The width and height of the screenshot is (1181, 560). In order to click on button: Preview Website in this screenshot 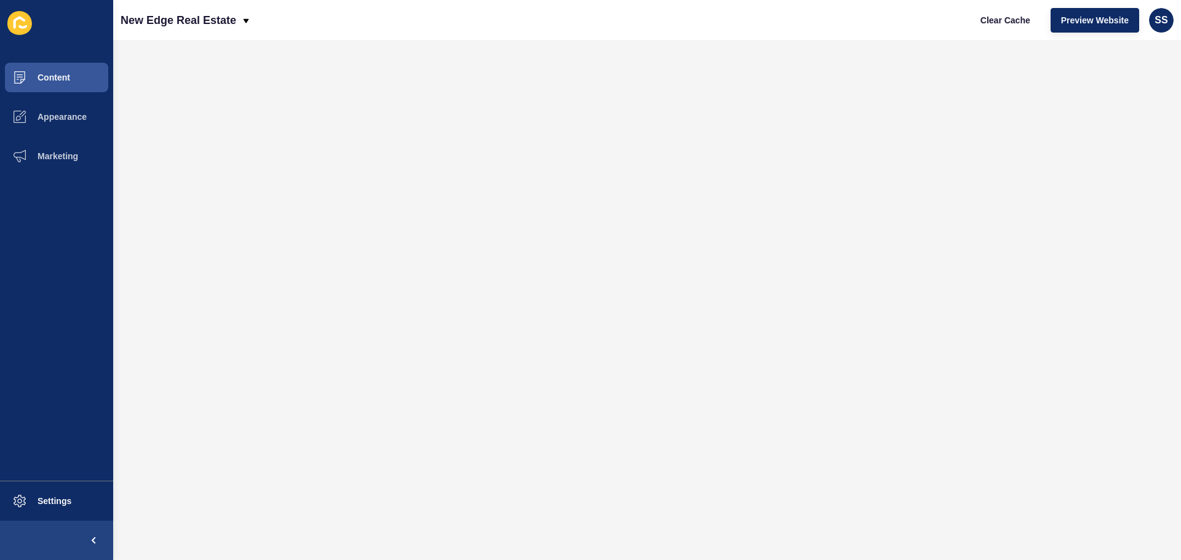, I will do `click(1095, 20)`.